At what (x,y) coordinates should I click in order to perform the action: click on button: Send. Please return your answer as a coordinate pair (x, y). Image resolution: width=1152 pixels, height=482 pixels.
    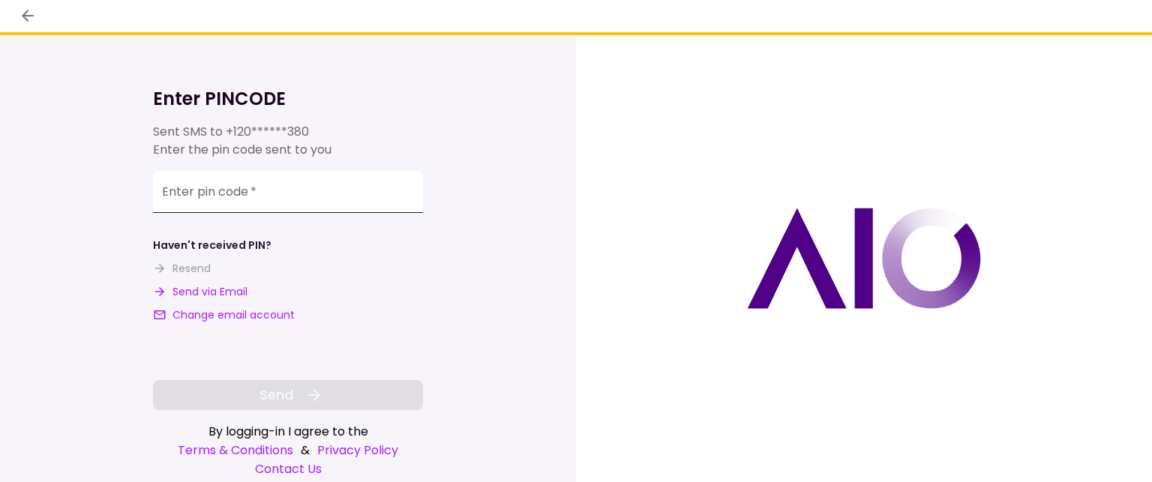
    Looking at the image, I should click on (288, 395).